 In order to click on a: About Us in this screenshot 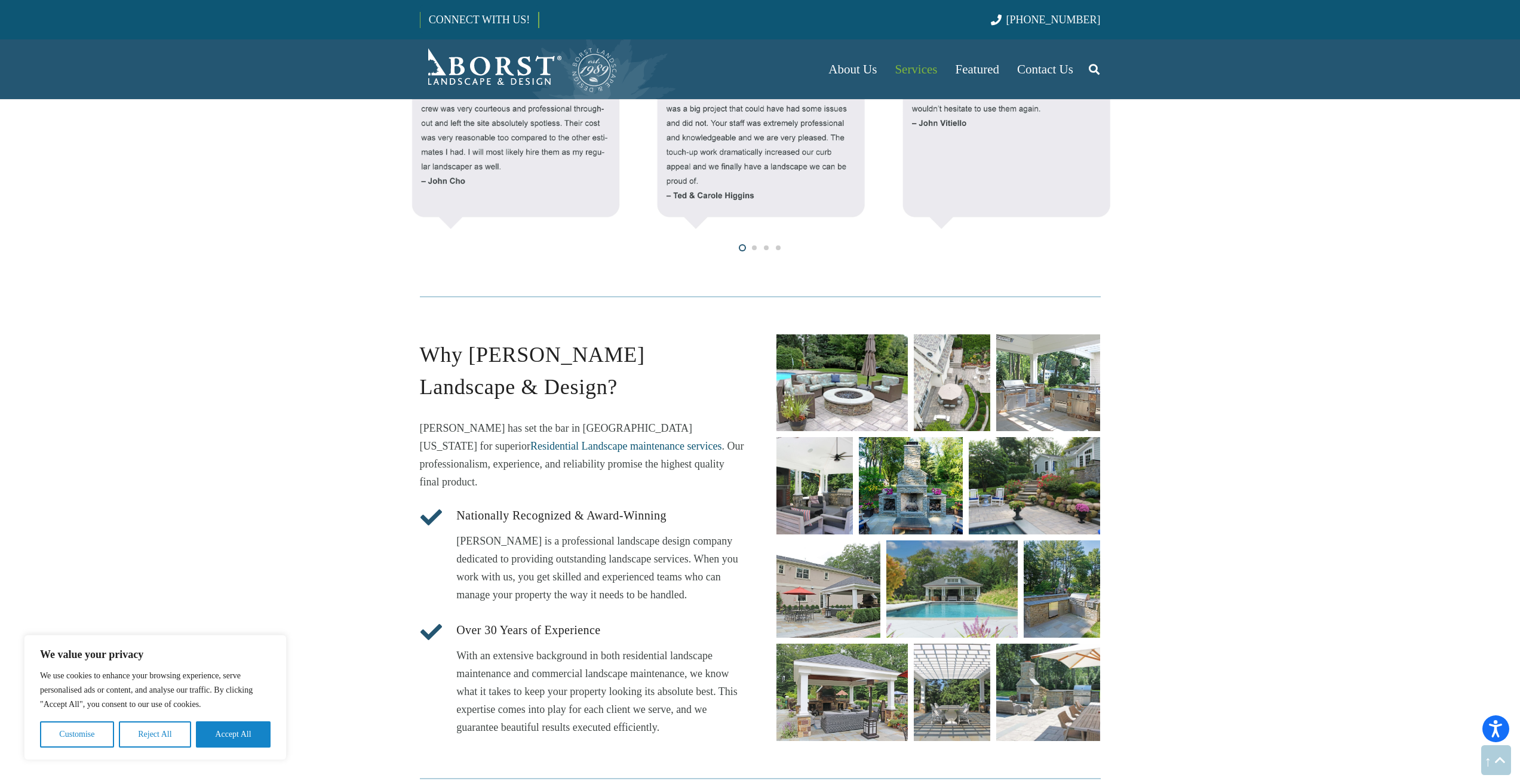, I will do `click(852, 69)`.